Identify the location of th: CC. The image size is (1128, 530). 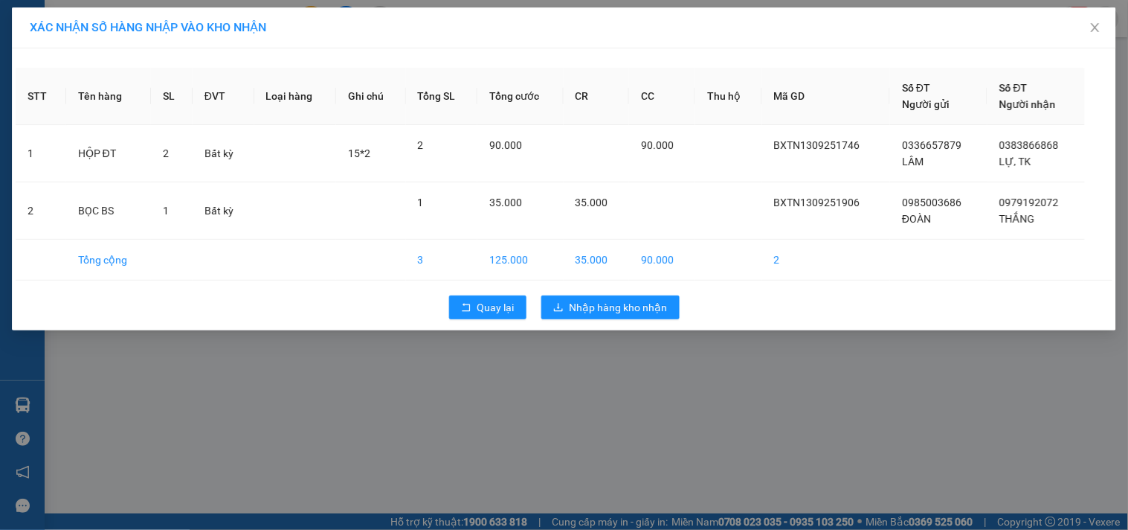
(662, 96).